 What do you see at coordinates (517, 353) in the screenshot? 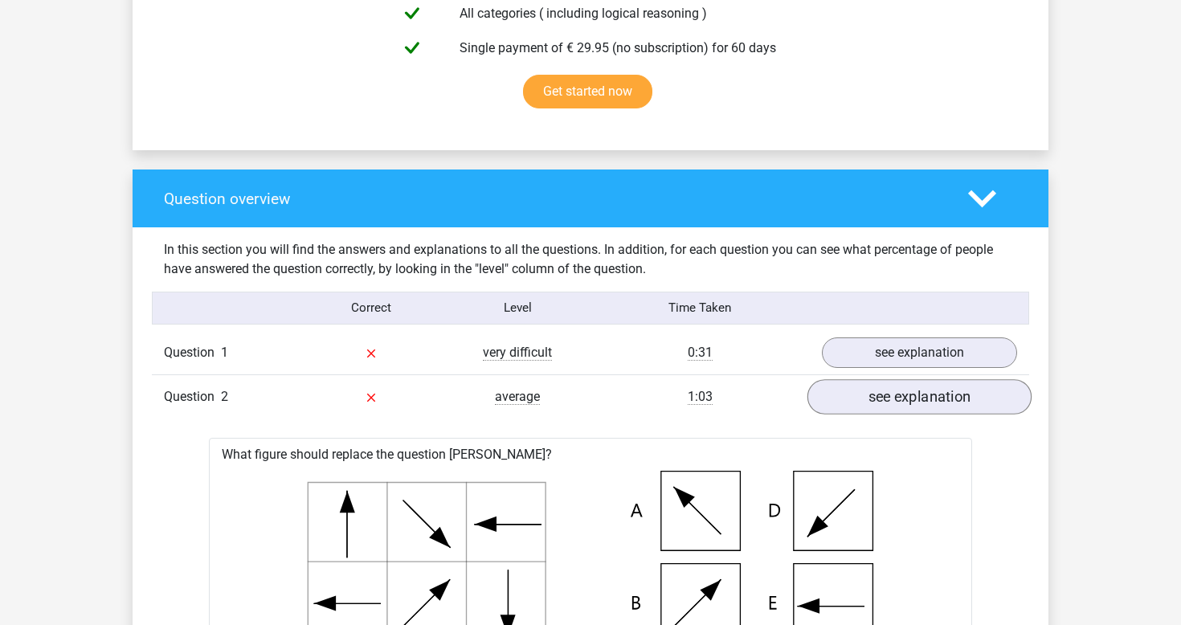
I see `span: very difficult` at bounding box center [517, 353].